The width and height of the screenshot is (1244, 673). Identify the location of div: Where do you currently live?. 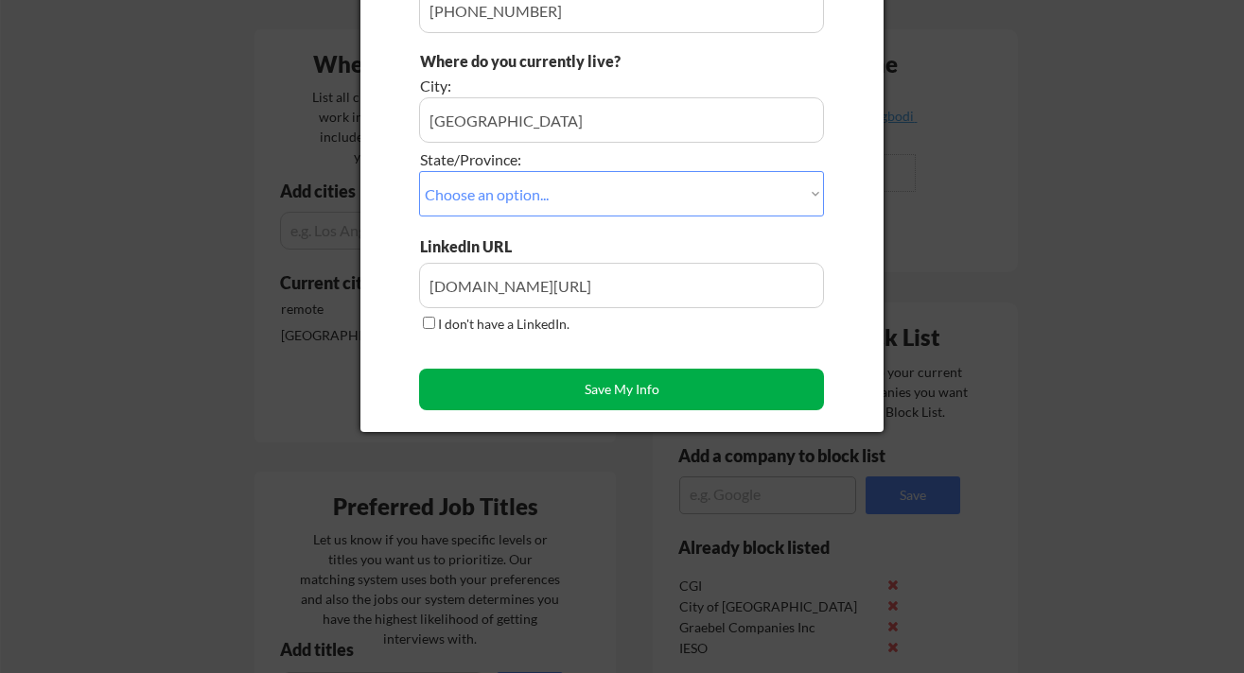
(568, 61).